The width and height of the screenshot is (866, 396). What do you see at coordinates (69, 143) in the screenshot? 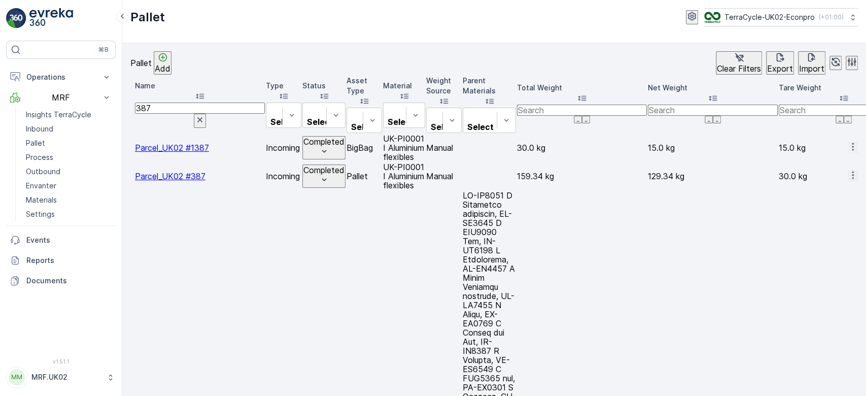
I see `a: Pallet` at bounding box center [69, 143].